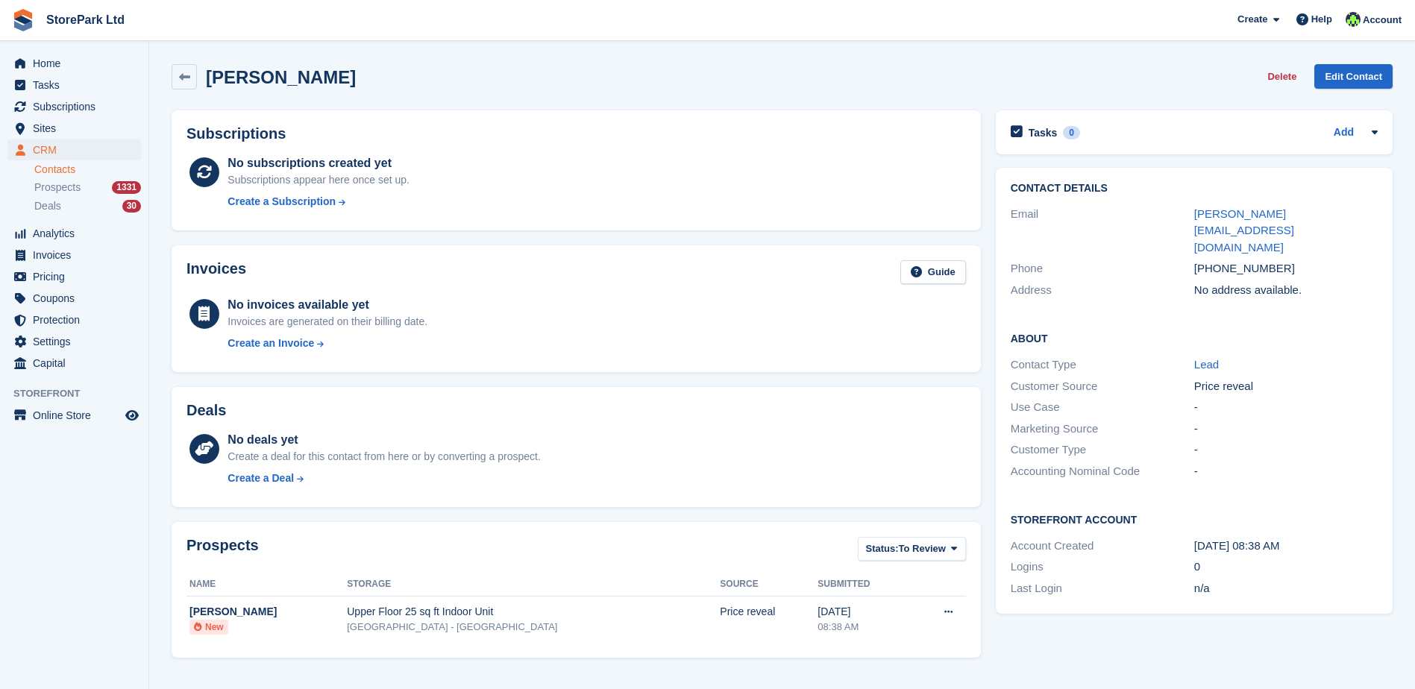  What do you see at coordinates (260, 478) in the screenshot?
I see `div: Create a Deal` at bounding box center [260, 478].